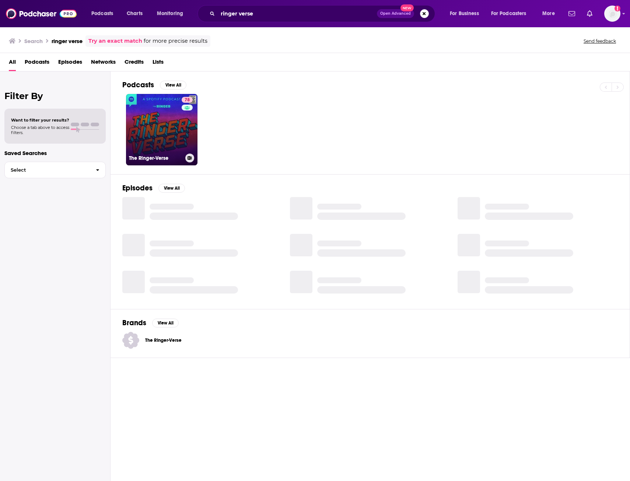 The height and width of the screenshot is (481, 630). What do you see at coordinates (103, 63) in the screenshot?
I see `a: Networks` at bounding box center [103, 63].